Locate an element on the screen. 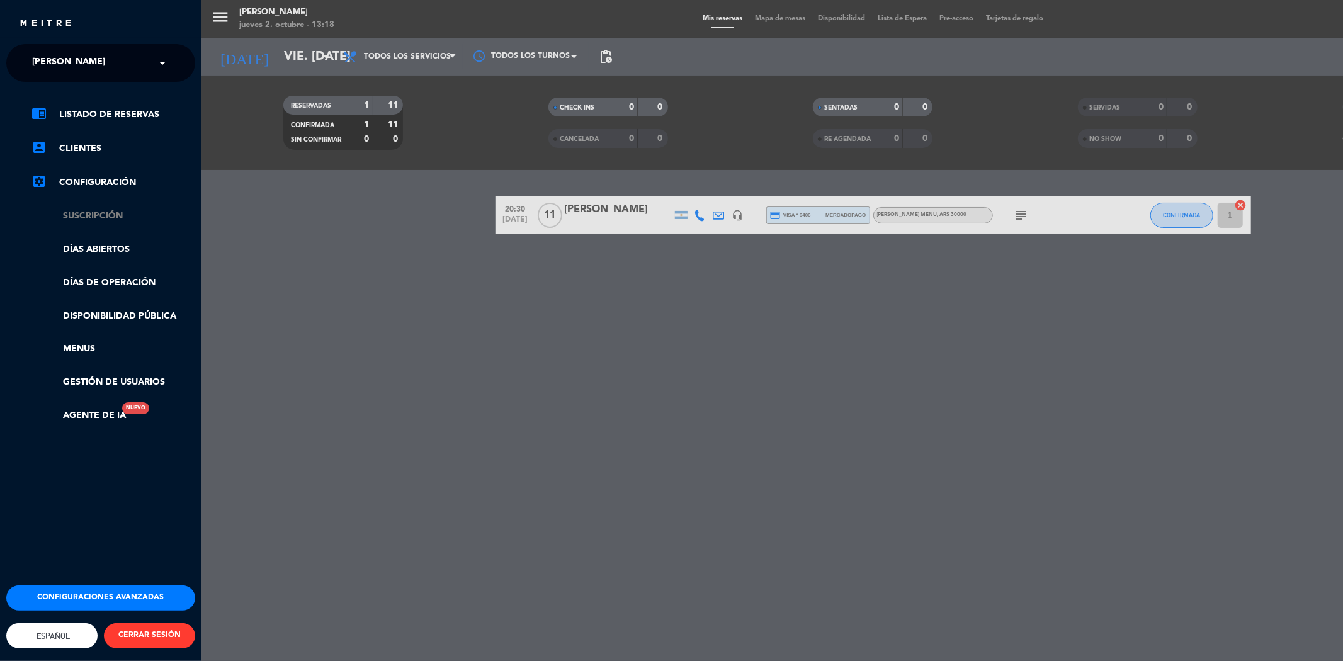  a: Días de Operación is located at coordinates (113, 283).